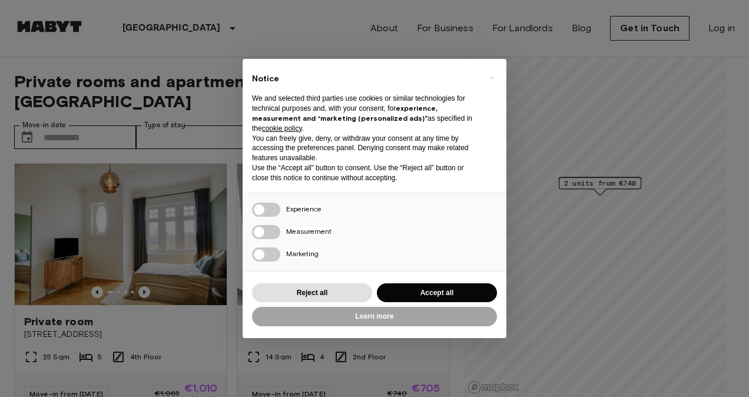  I want to click on h2: Notice, so click(365, 79).